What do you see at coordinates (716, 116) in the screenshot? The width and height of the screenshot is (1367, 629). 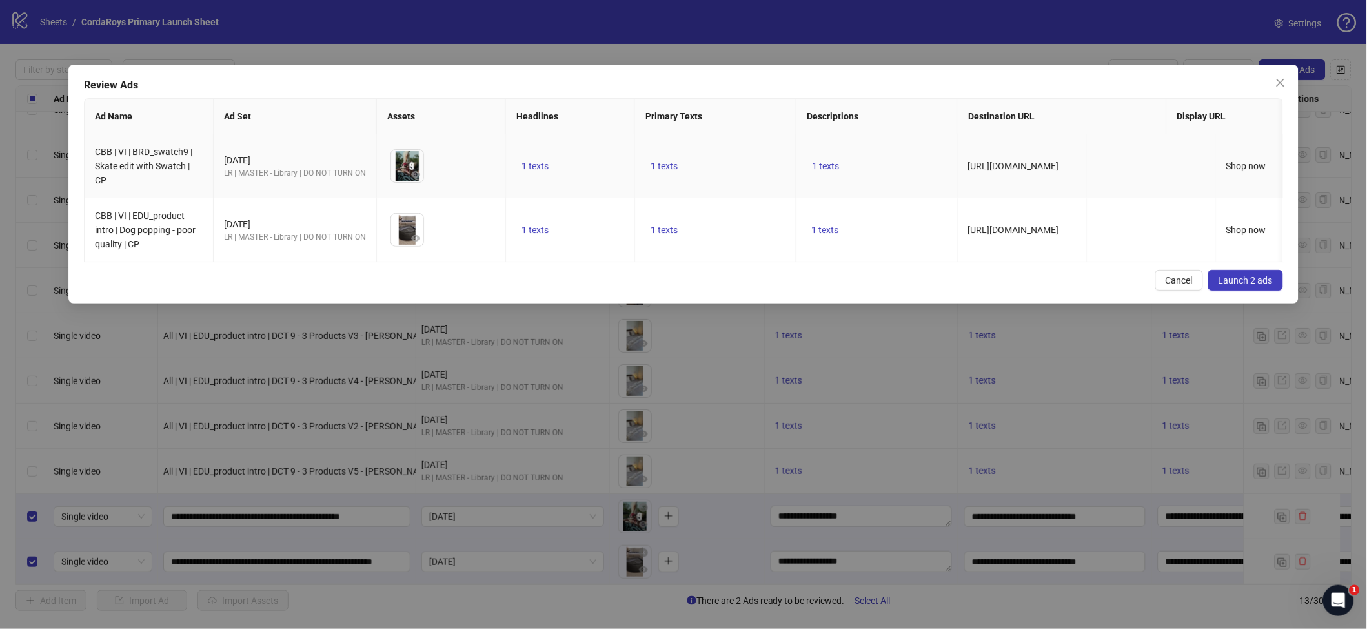 I see `th: Primary Texts` at bounding box center [716, 116].